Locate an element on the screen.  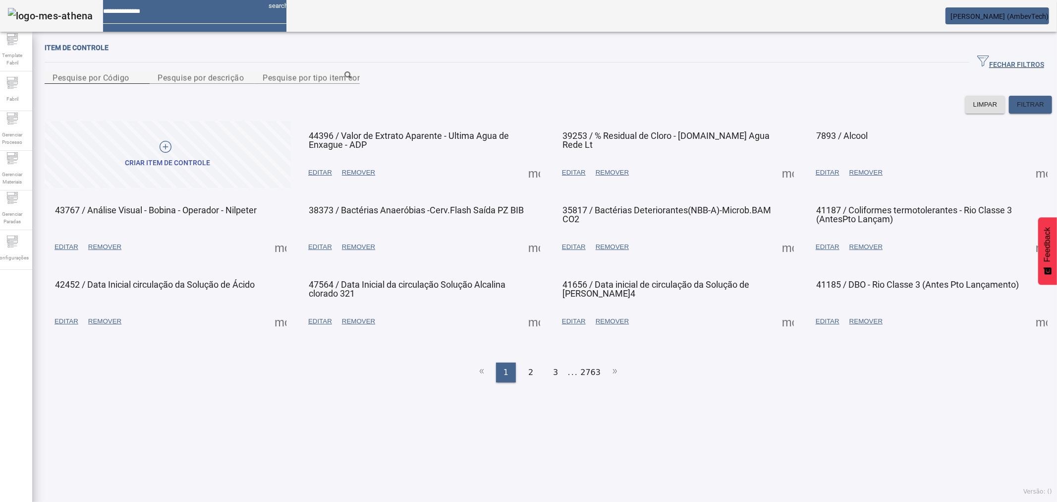
li: 2763 is located at coordinates (590, 372).